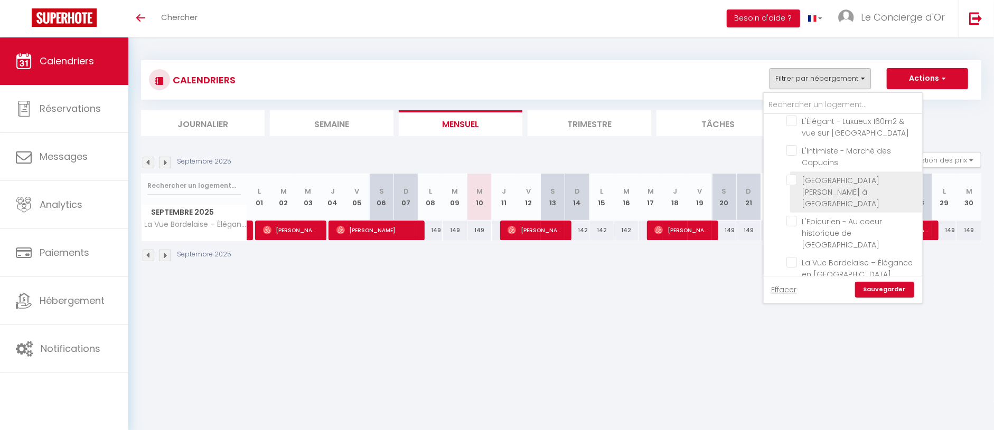  I want to click on th: 18, so click(675, 197).